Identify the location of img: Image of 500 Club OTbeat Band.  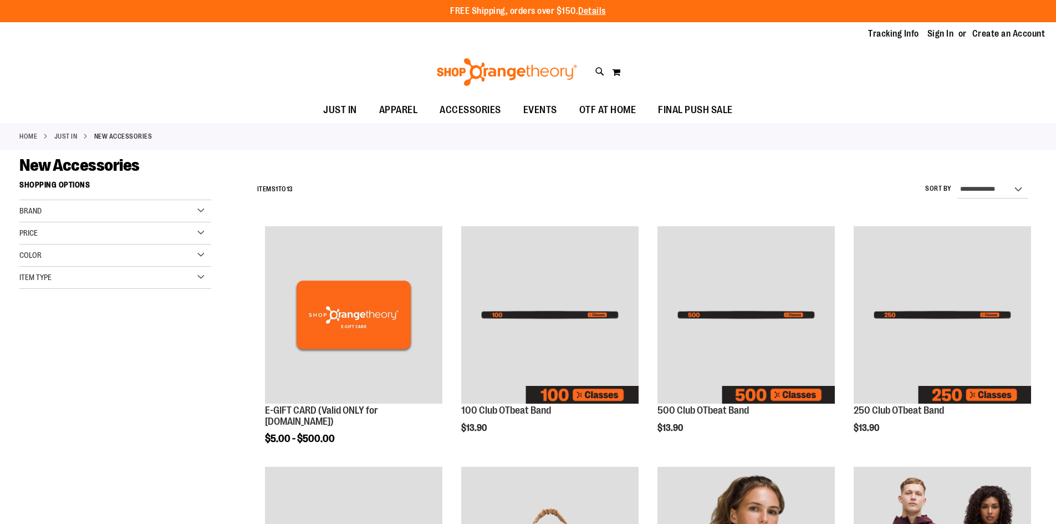
(746, 315).